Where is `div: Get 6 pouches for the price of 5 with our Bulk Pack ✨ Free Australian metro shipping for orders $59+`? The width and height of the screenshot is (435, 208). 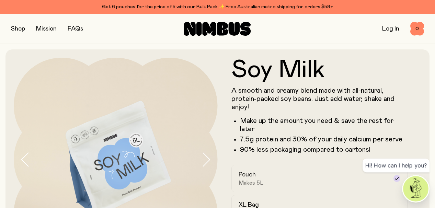 div: Get 6 pouches for the price of 5 with our Bulk Pack ✨ Free Australian metro shipping for orders $59+ is located at coordinates (217, 7).